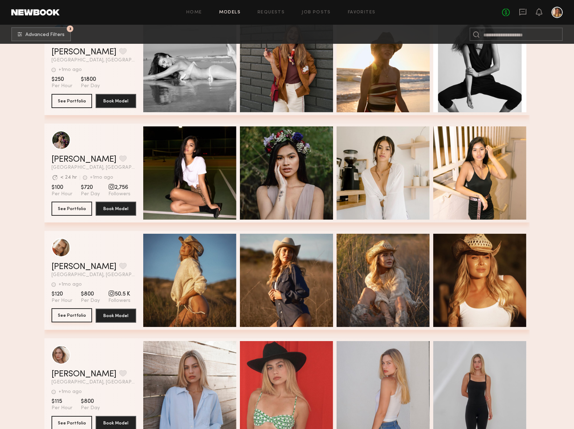  What do you see at coordinates (316, 12) in the screenshot?
I see `a: Job Posts` at bounding box center [316, 12].